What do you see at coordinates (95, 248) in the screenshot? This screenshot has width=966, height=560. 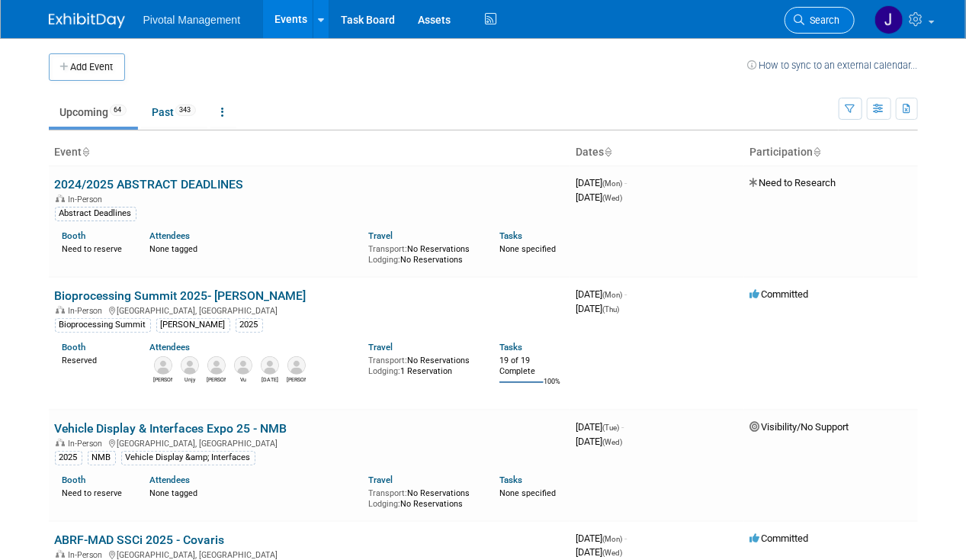 I see `div: Need to reserve` at bounding box center [95, 248].